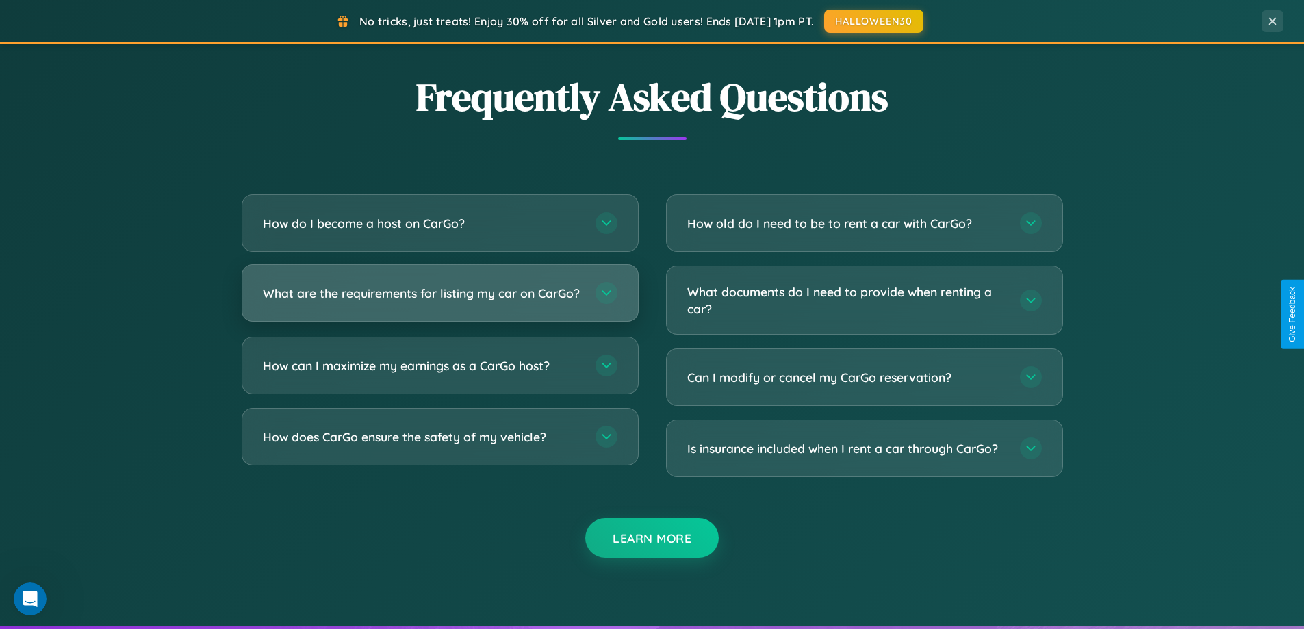 Image resolution: width=1304 pixels, height=629 pixels. Describe the element at coordinates (652, 97) in the screenshot. I see `h2: Frequently Asked Questions` at that location.